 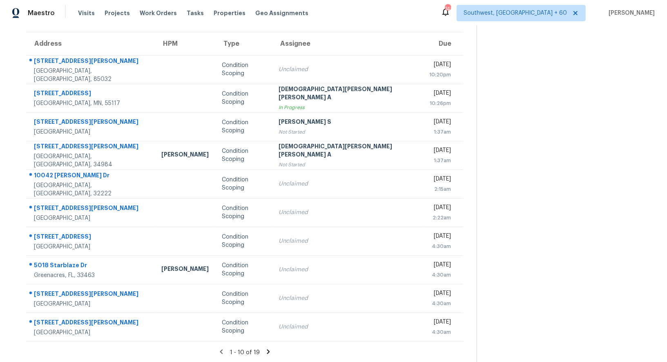 I want to click on div: 741, so click(x=448, y=9).